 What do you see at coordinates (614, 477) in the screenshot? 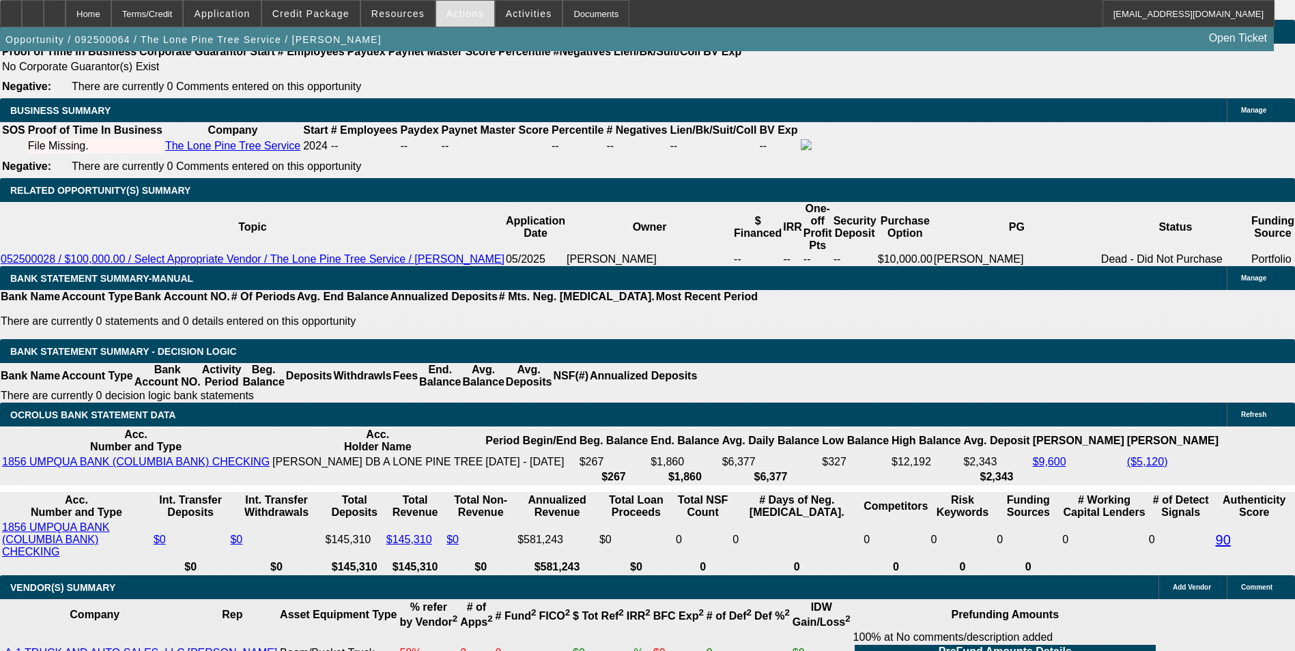
I see `th: $267` at bounding box center [614, 477].